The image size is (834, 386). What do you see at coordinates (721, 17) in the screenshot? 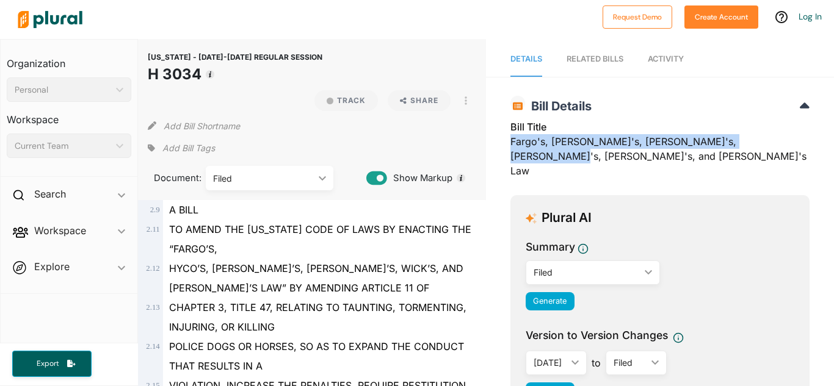
I see `button: Create Account` at bounding box center [721, 17].